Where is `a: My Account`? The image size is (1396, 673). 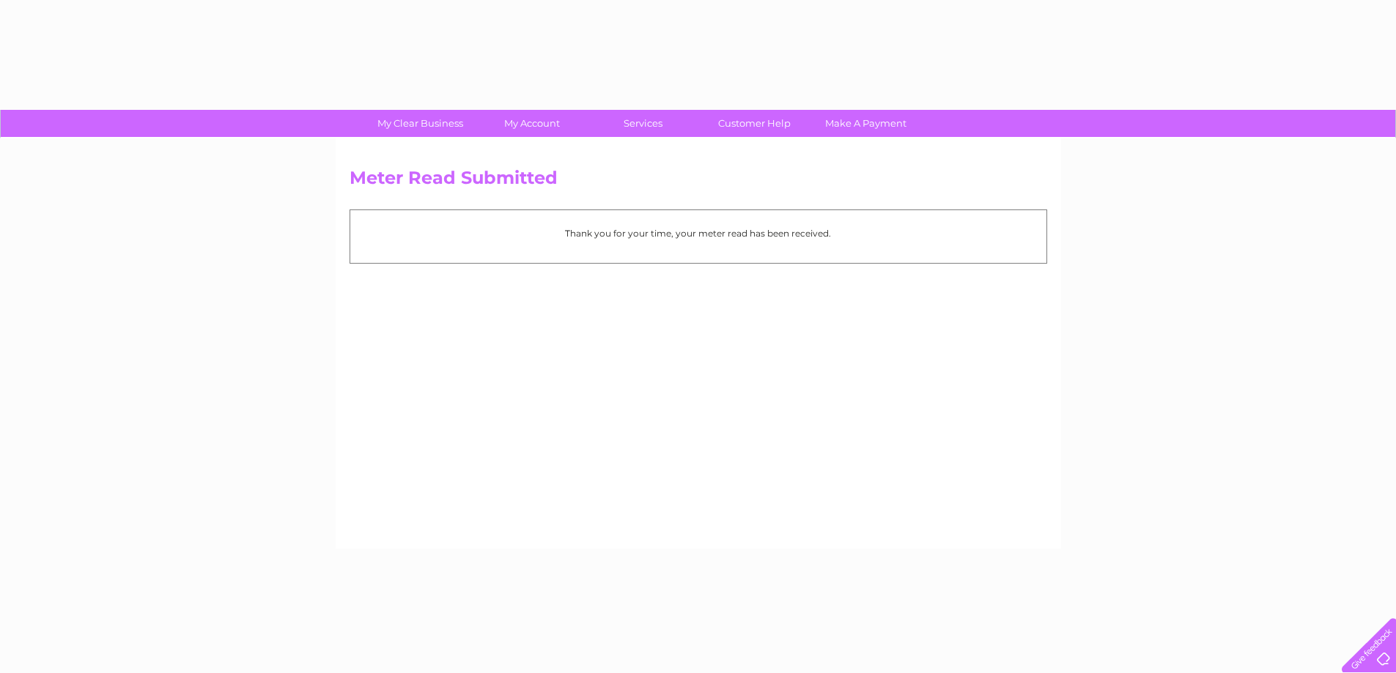 a: My Account is located at coordinates (531, 123).